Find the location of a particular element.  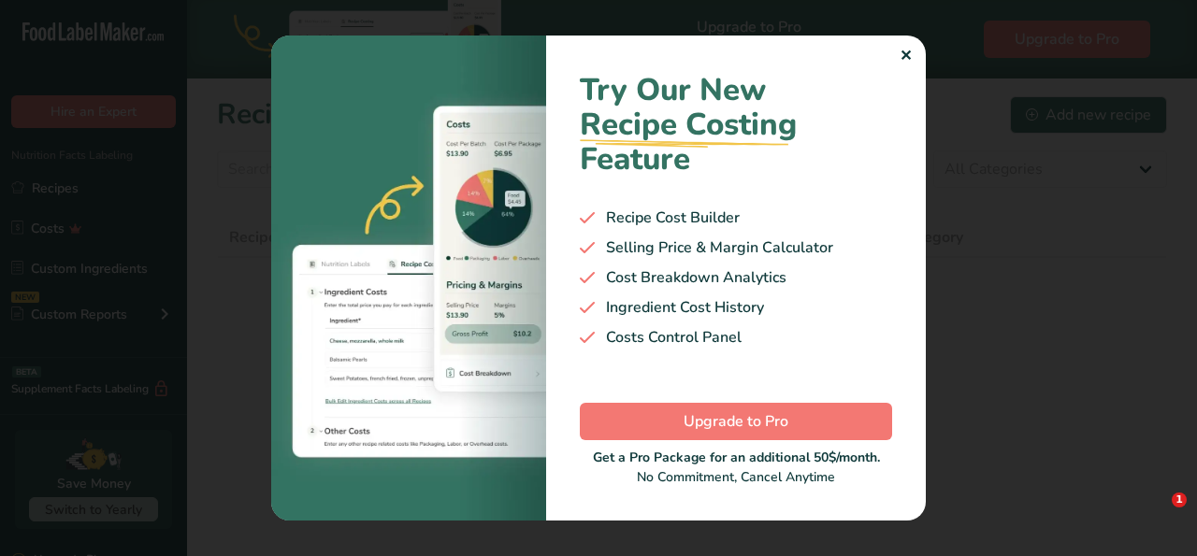

h1: Try Our New Feature is located at coordinates (736, 124).